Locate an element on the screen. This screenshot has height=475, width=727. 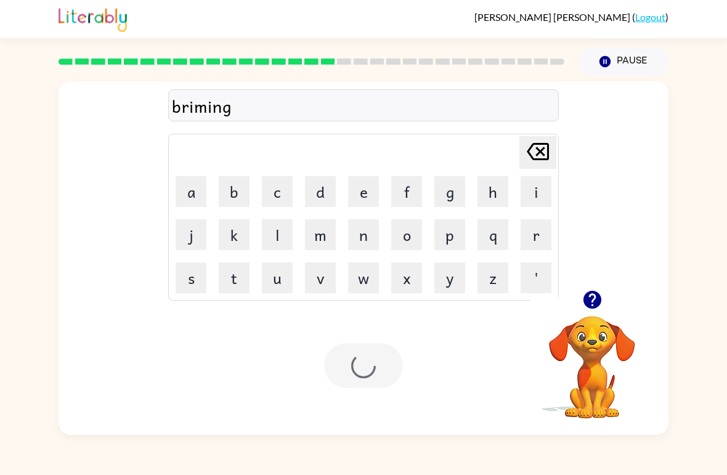
button: x is located at coordinates (406, 278).